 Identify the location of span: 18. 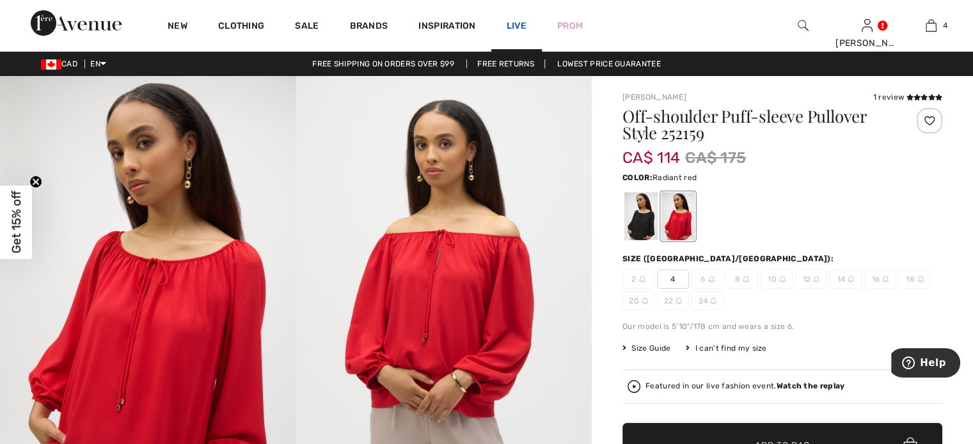
(914, 279).